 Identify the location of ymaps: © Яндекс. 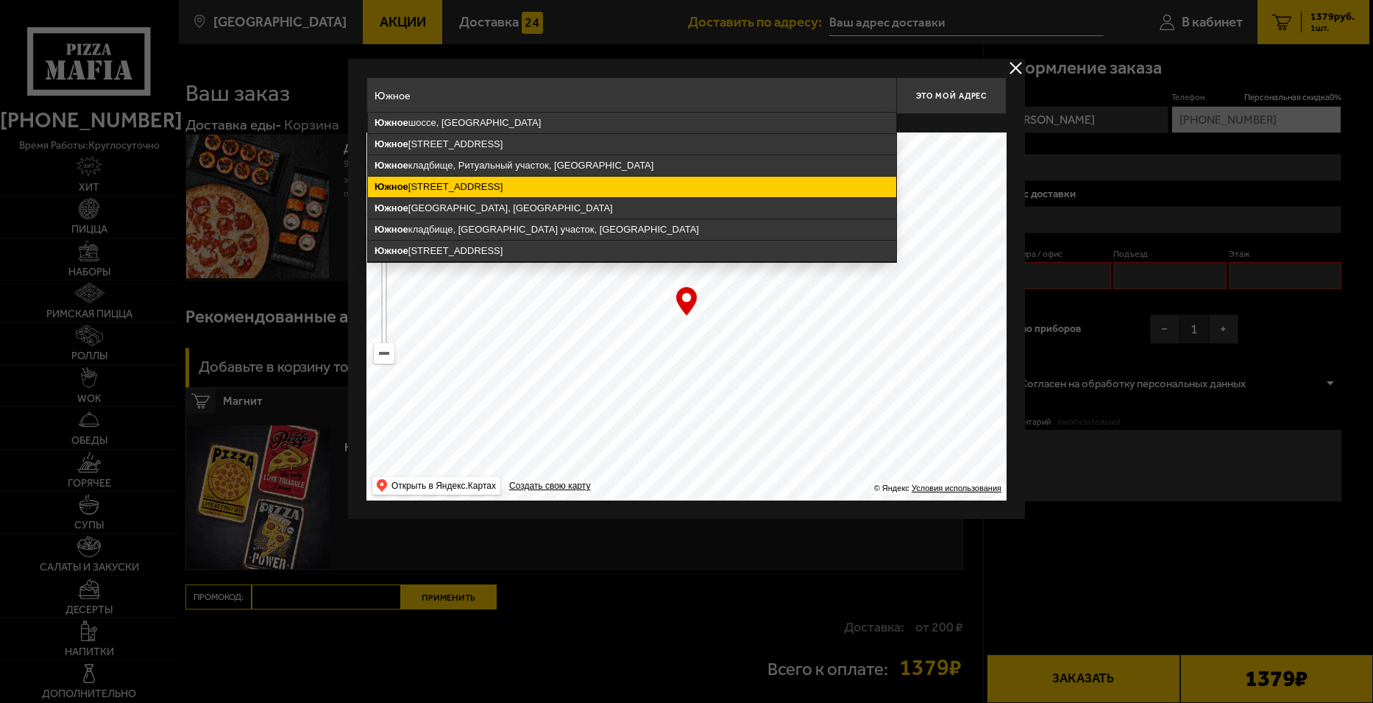
(892, 488).